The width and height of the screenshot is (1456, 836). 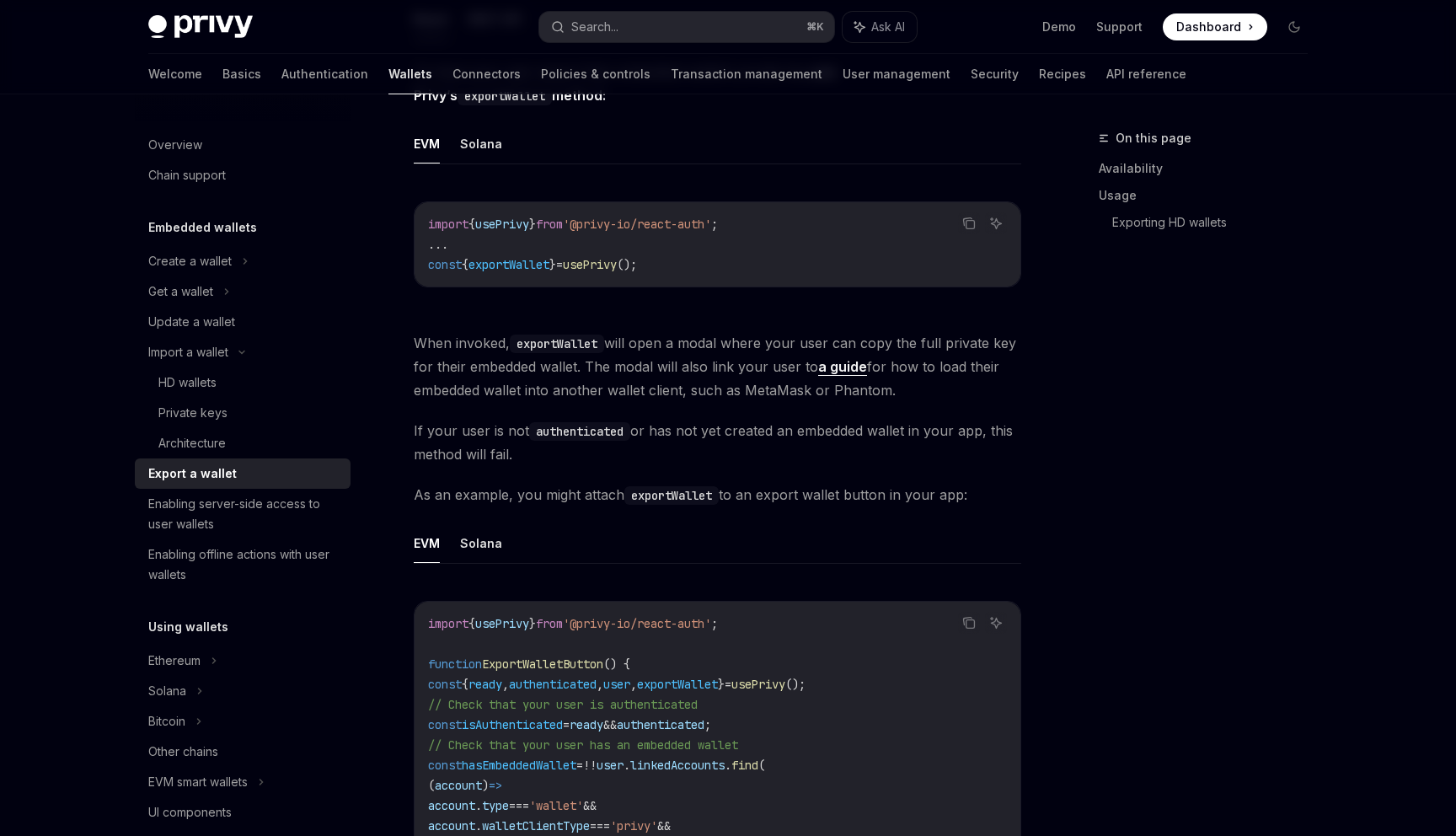 I want to click on a: Recipes, so click(x=1063, y=74).